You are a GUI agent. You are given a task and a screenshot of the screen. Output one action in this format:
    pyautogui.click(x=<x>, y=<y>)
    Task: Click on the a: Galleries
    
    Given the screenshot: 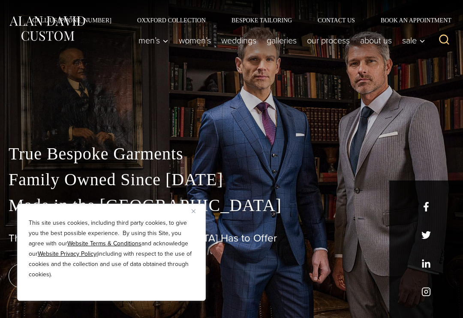 What is the action you would take?
    pyautogui.click(x=282, y=40)
    